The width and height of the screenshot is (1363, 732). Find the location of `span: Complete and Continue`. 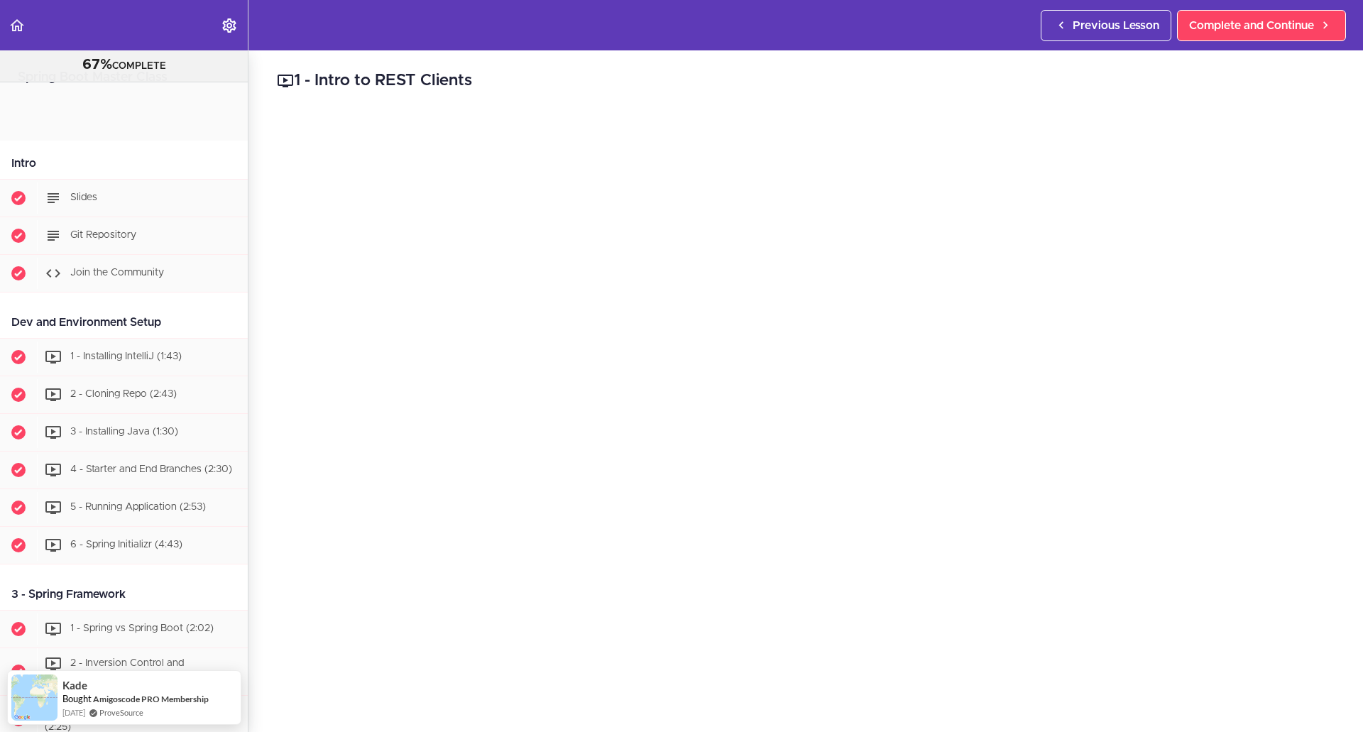

span: Complete and Continue is located at coordinates (1251, 26).